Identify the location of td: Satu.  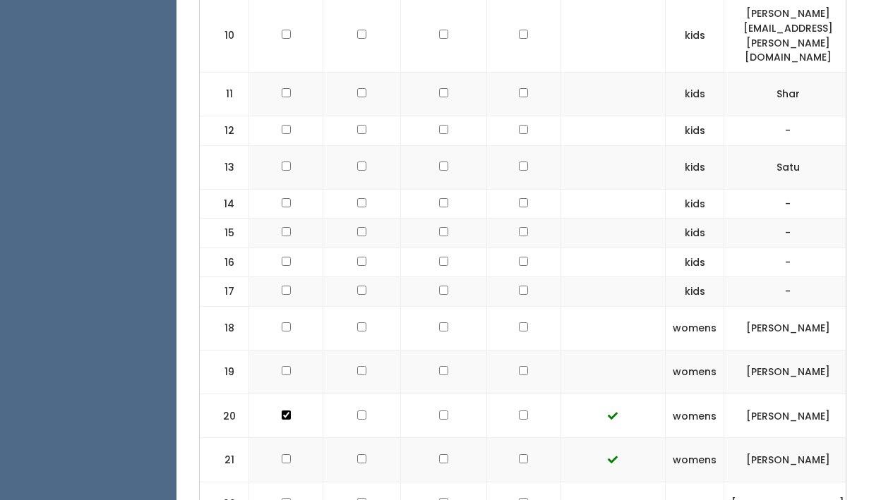
(787, 167).